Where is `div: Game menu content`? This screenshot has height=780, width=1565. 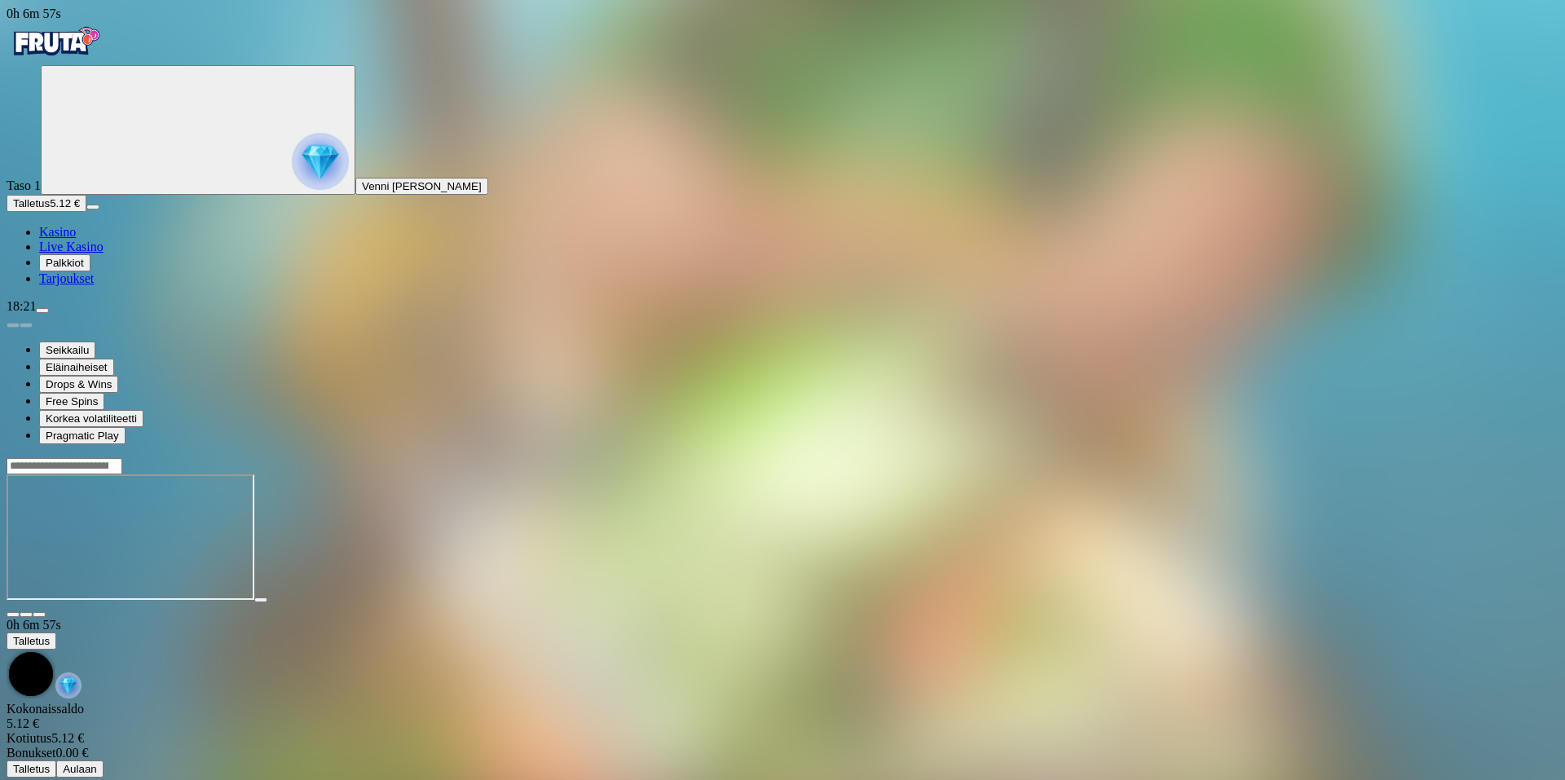 div: Game menu content is located at coordinates (782, 739).